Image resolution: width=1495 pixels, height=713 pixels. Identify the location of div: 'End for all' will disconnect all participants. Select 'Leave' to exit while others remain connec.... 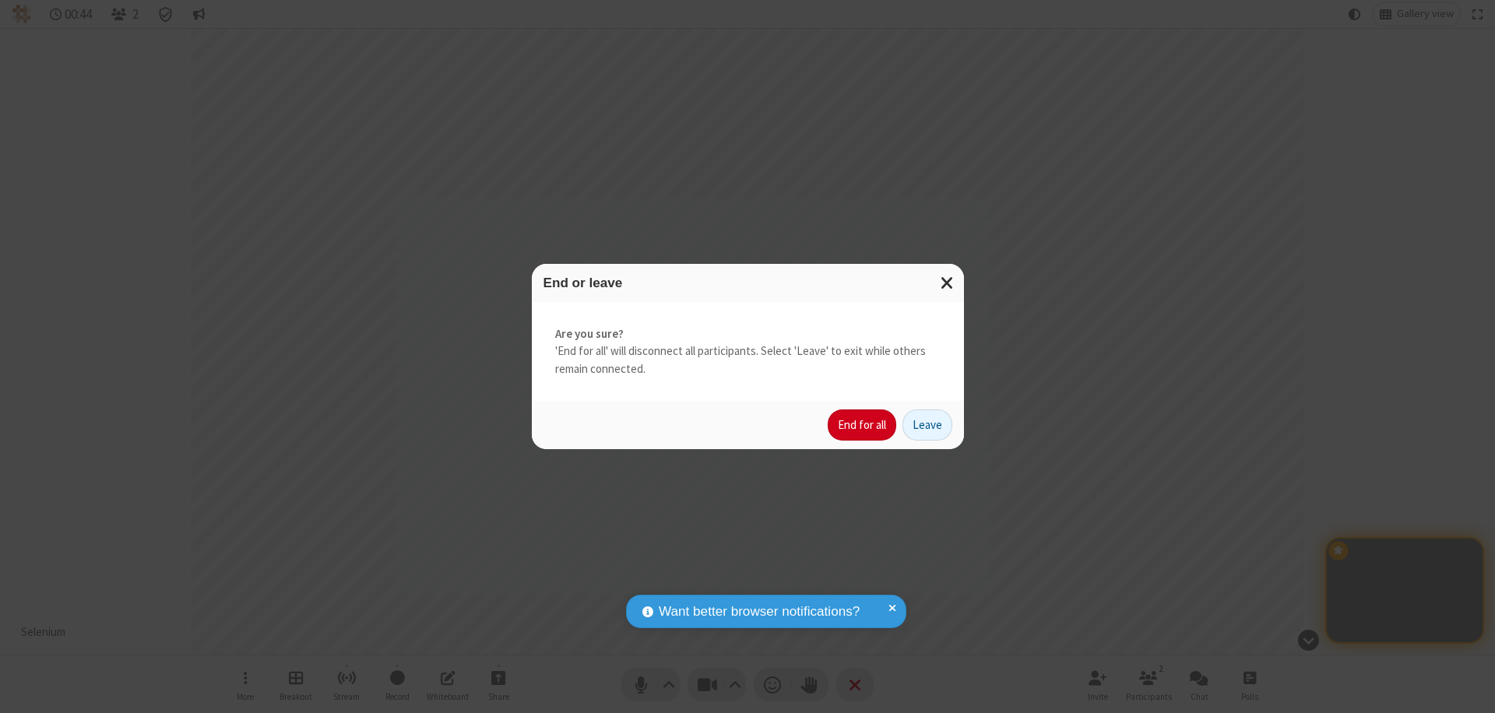
(747, 352).